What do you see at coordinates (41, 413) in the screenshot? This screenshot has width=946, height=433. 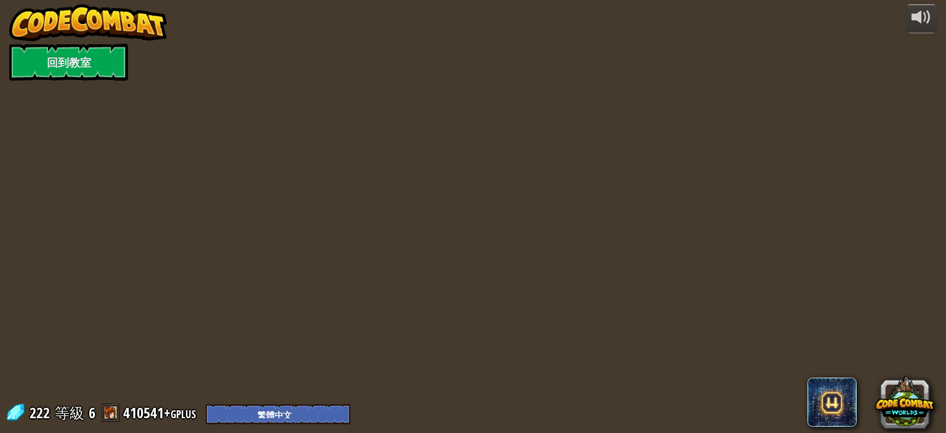 I see `span: 222` at bounding box center [41, 413].